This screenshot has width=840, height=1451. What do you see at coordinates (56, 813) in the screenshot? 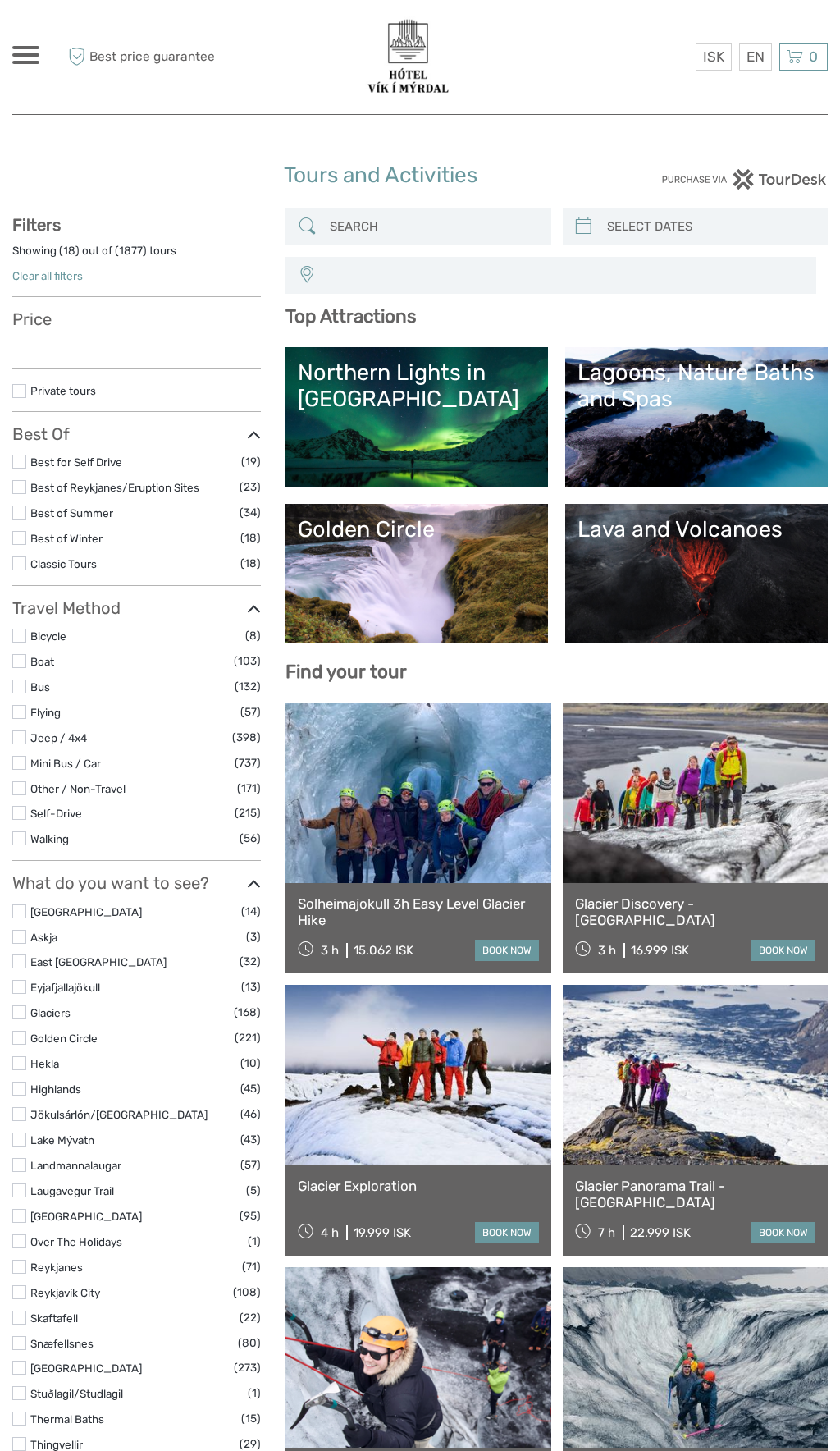
I see `a: Self-Drive` at bounding box center [56, 813].